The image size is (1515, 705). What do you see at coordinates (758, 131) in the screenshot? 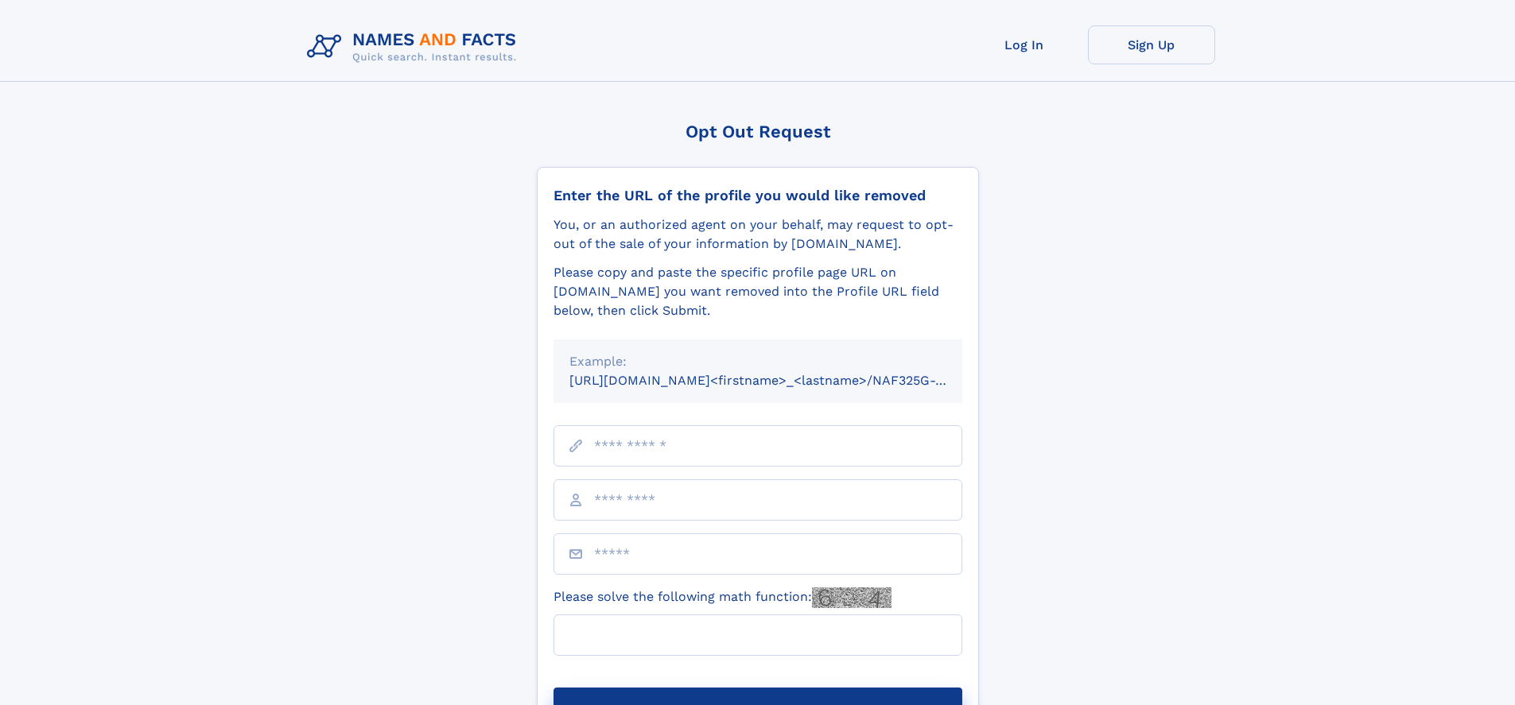
I see `div: Opt Out Request` at bounding box center [758, 131].